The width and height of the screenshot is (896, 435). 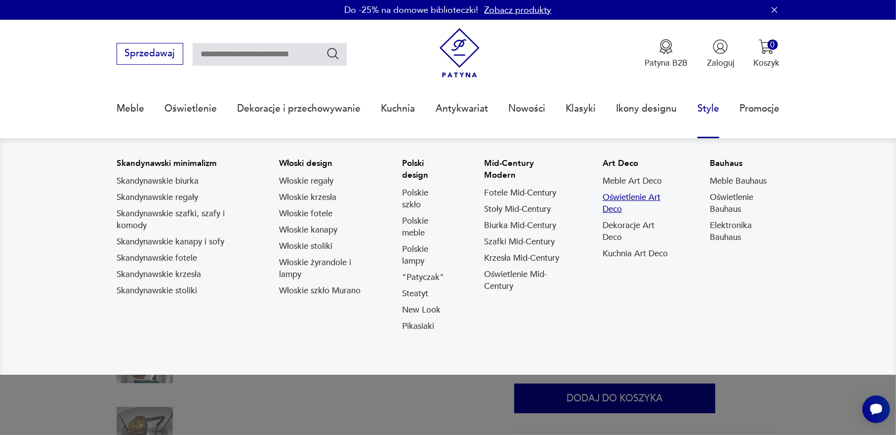 What do you see at coordinates (708, 109) in the screenshot?
I see `a: Style` at bounding box center [708, 109].